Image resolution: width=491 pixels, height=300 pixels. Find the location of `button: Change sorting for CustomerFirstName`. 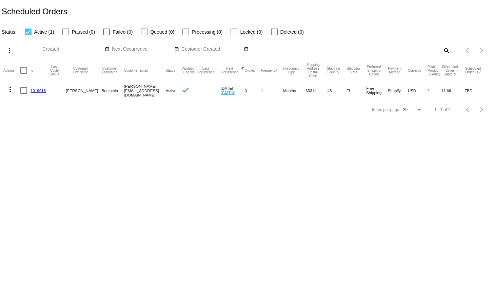

button: Change sorting for CustomerFirstName is located at coordinates (81, 70).